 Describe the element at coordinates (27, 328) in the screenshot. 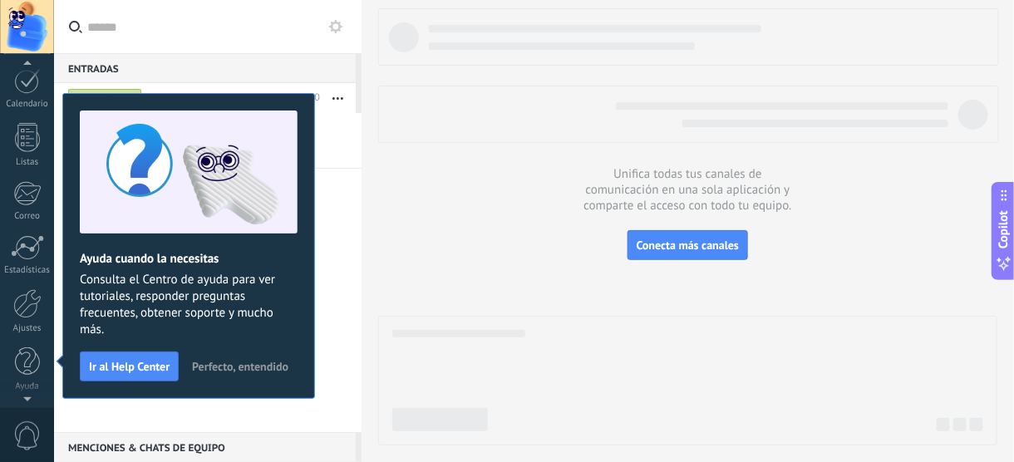

I see `div: Ajustes` at that location.